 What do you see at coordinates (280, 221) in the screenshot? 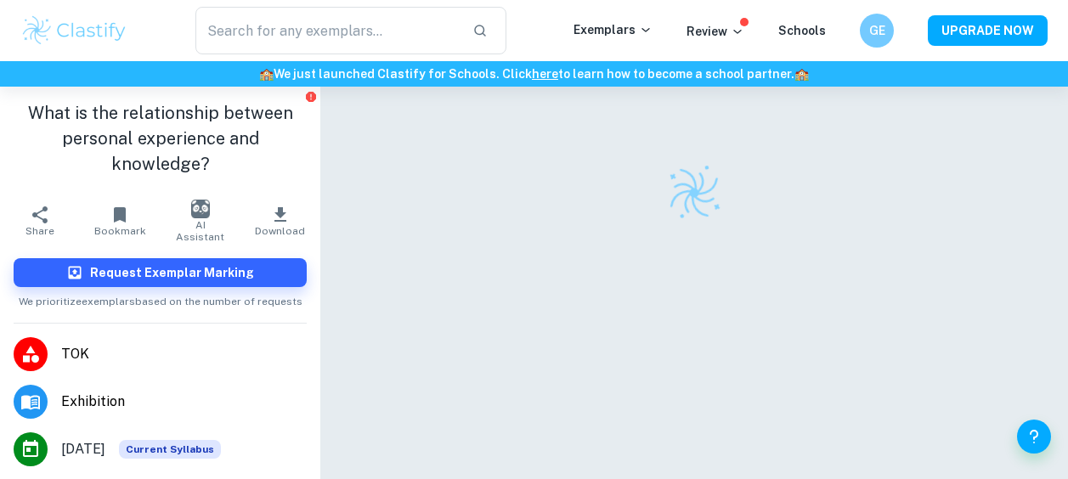
I see `button: Download` at bounding box center [280, 221].